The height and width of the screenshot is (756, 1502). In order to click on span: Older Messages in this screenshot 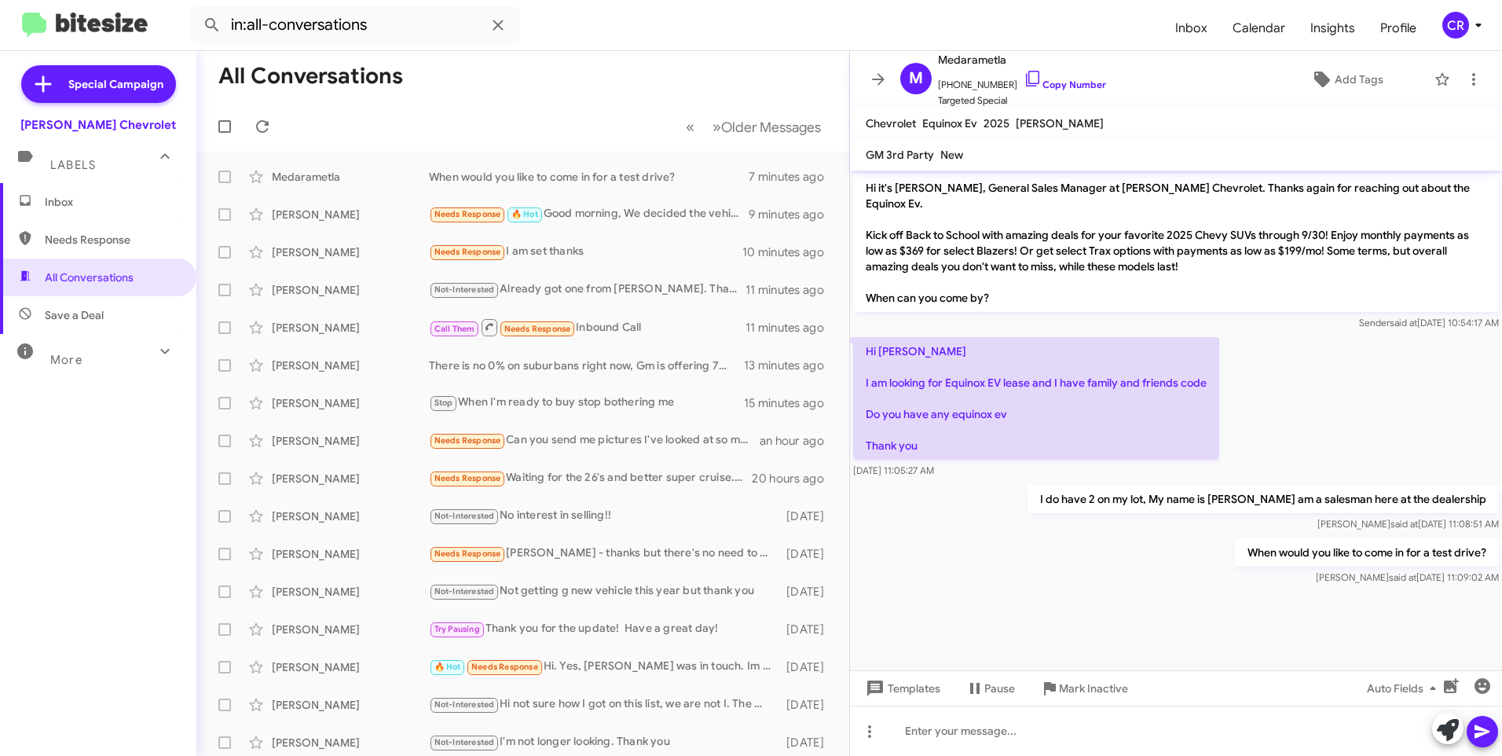, I will do `click(771, 127)`.